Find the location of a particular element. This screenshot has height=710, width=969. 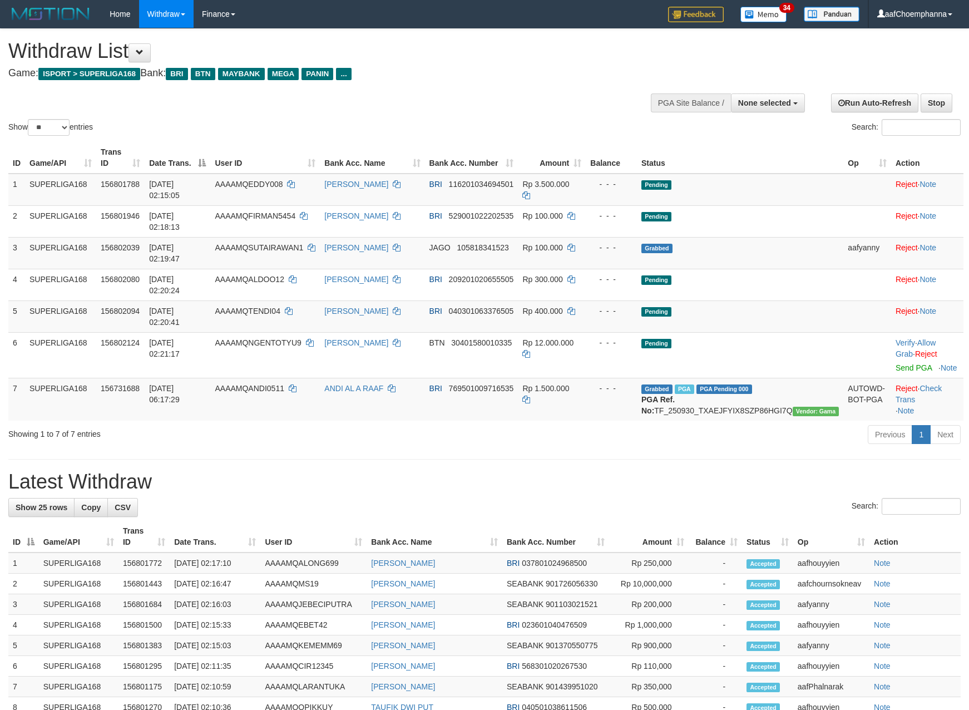

span: Rp 100.000 is located at coordinates (542, 247).